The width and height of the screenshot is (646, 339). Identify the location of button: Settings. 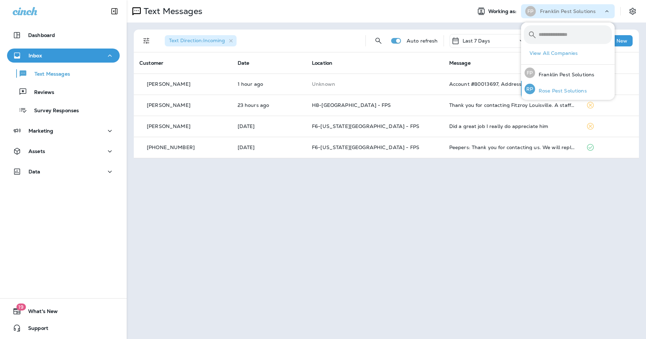
(632, 11).